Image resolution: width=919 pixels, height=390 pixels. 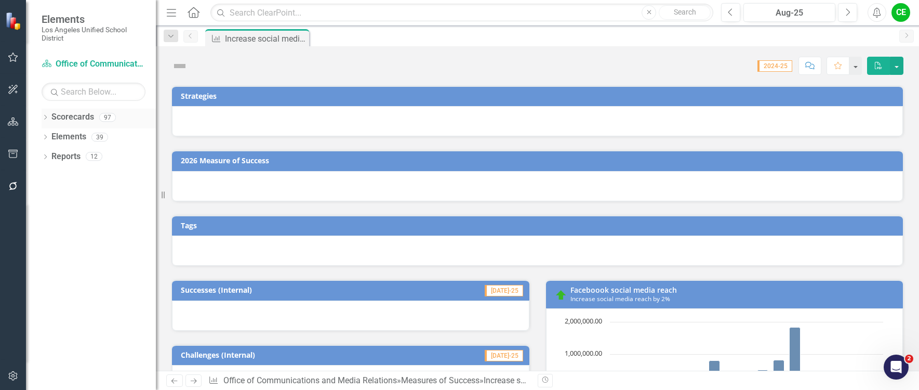 I want to click on div: 97, so click(x=108, y=117).